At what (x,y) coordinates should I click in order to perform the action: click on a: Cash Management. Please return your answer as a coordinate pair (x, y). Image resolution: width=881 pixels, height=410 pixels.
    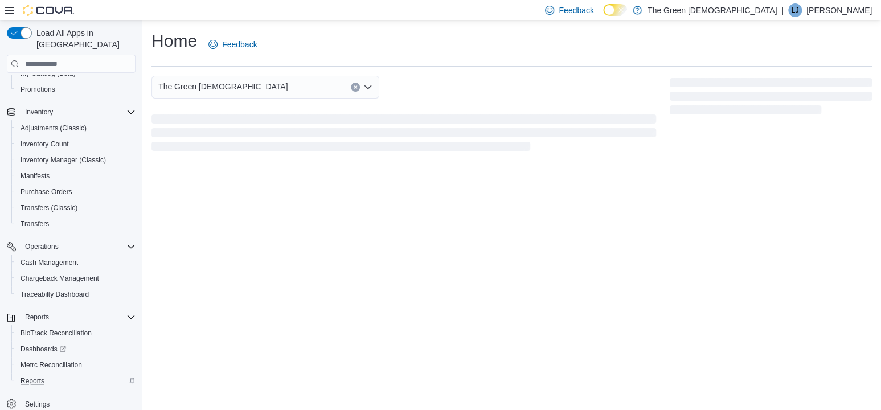
    Looking at the image, I should click on (49, 262).